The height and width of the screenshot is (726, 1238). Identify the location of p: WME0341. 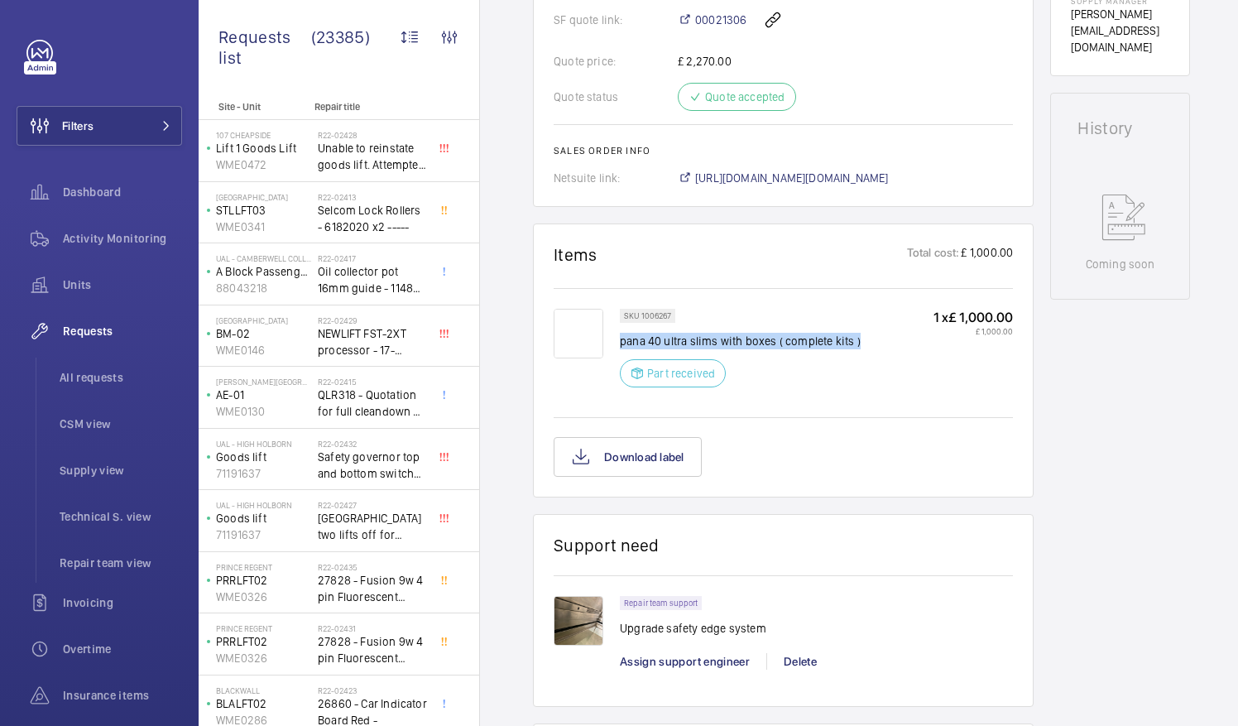
(263, 227).